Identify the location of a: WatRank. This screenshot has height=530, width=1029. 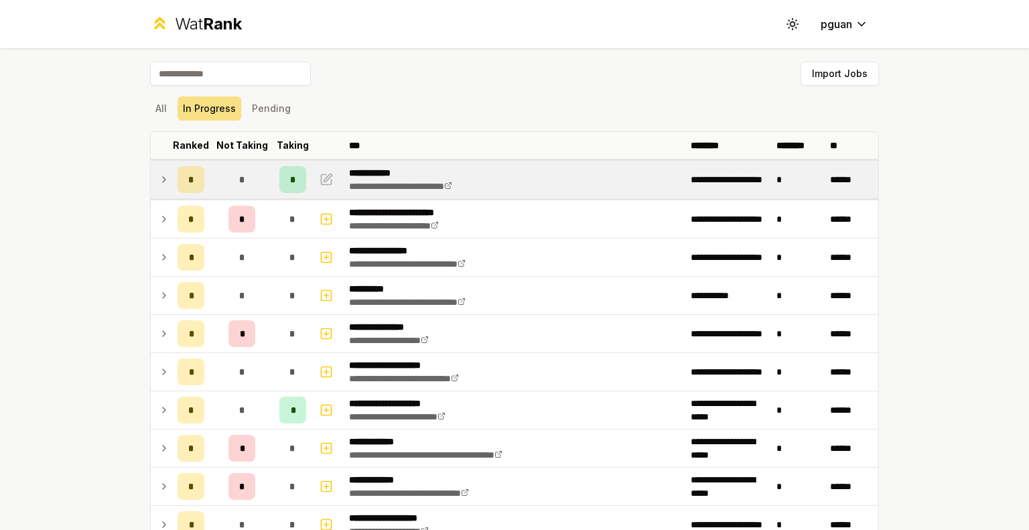
(196, 24).